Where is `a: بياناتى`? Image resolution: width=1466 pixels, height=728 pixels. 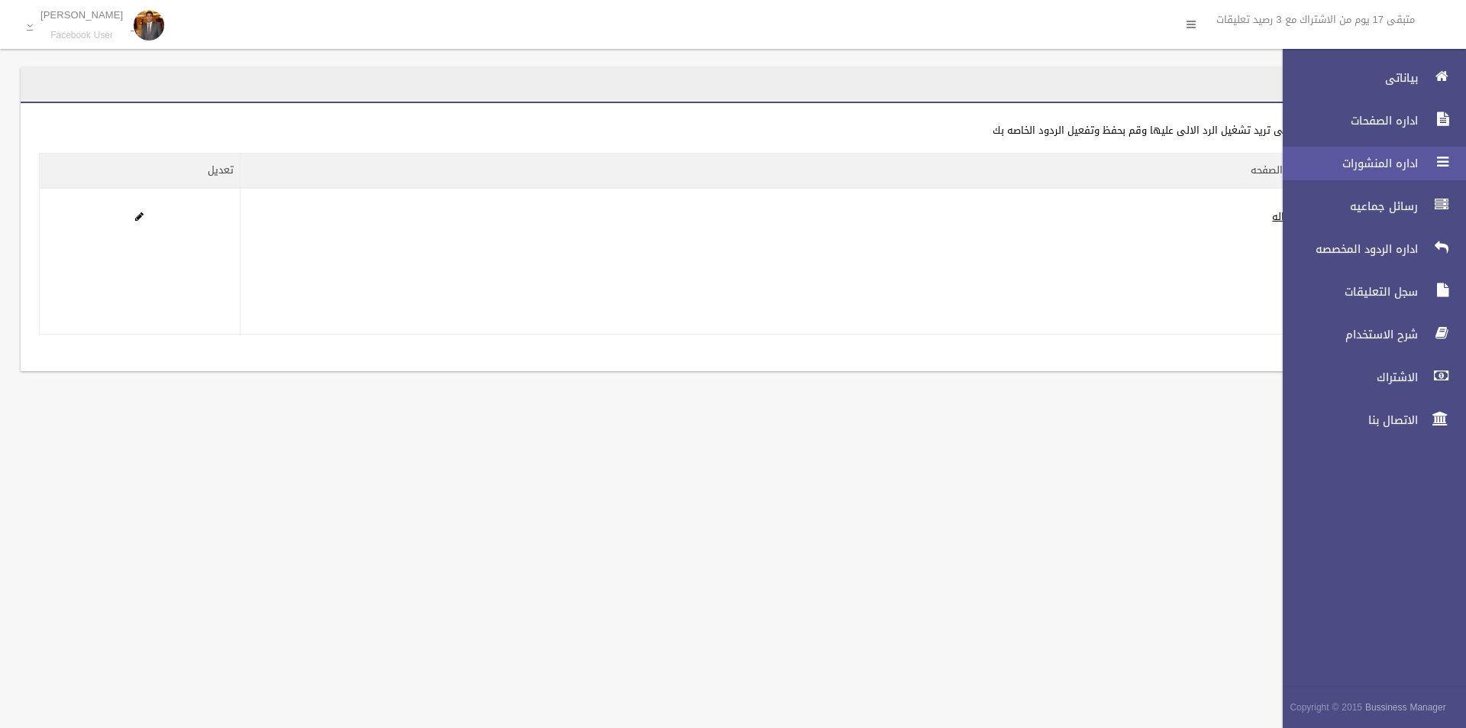 a: بياناتى is located at coordinates (1367, 78).